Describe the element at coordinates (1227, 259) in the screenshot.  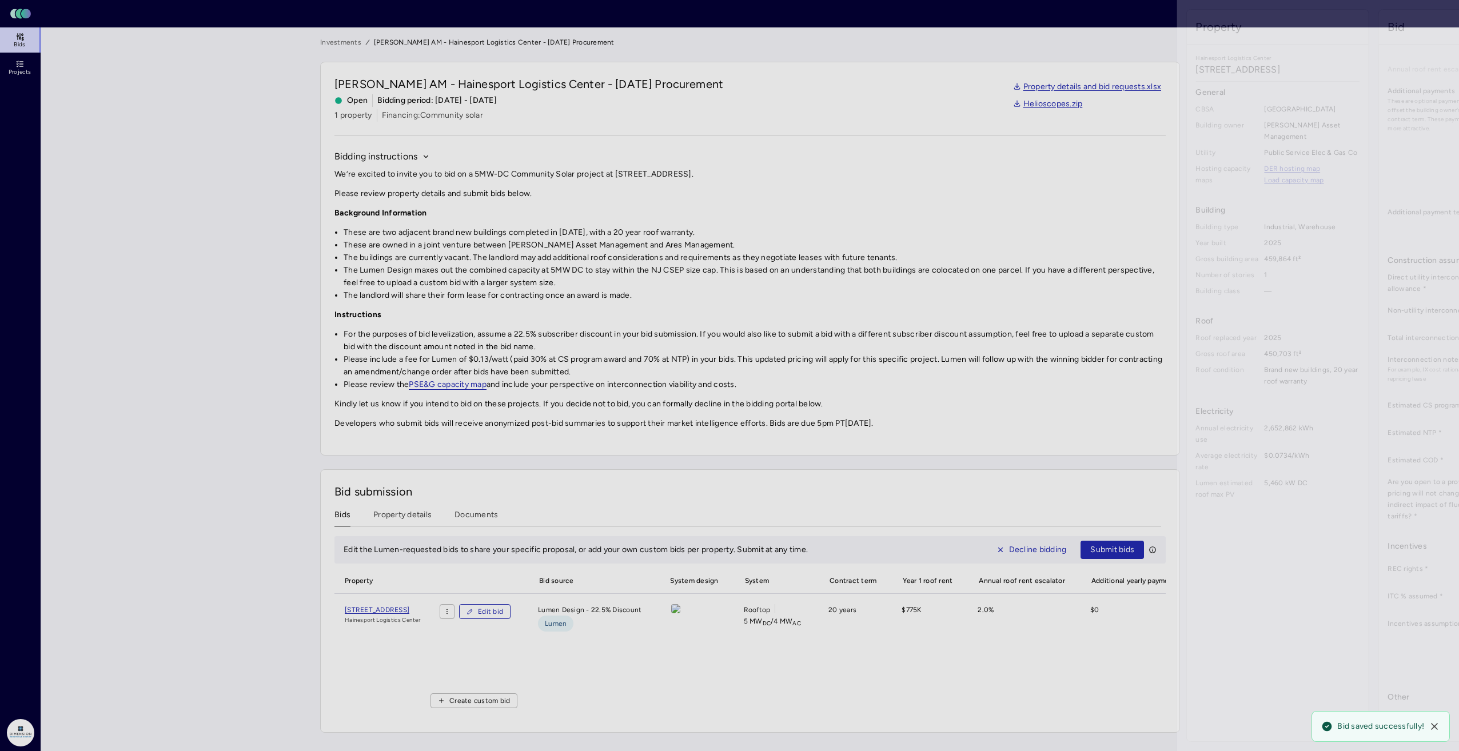
I see `span: Gross building area` at that location.